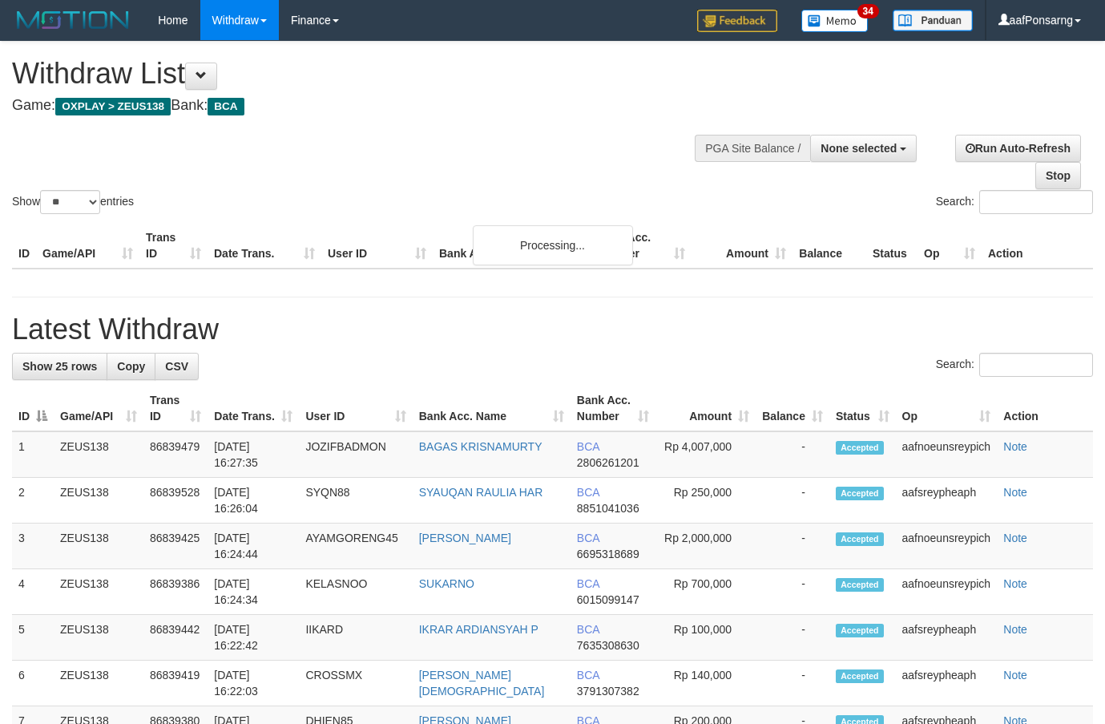 The width and height of the screenshot is (1105, 724). I want to click on span: Copy 8851041036 to clipboard, so click(608, 508).